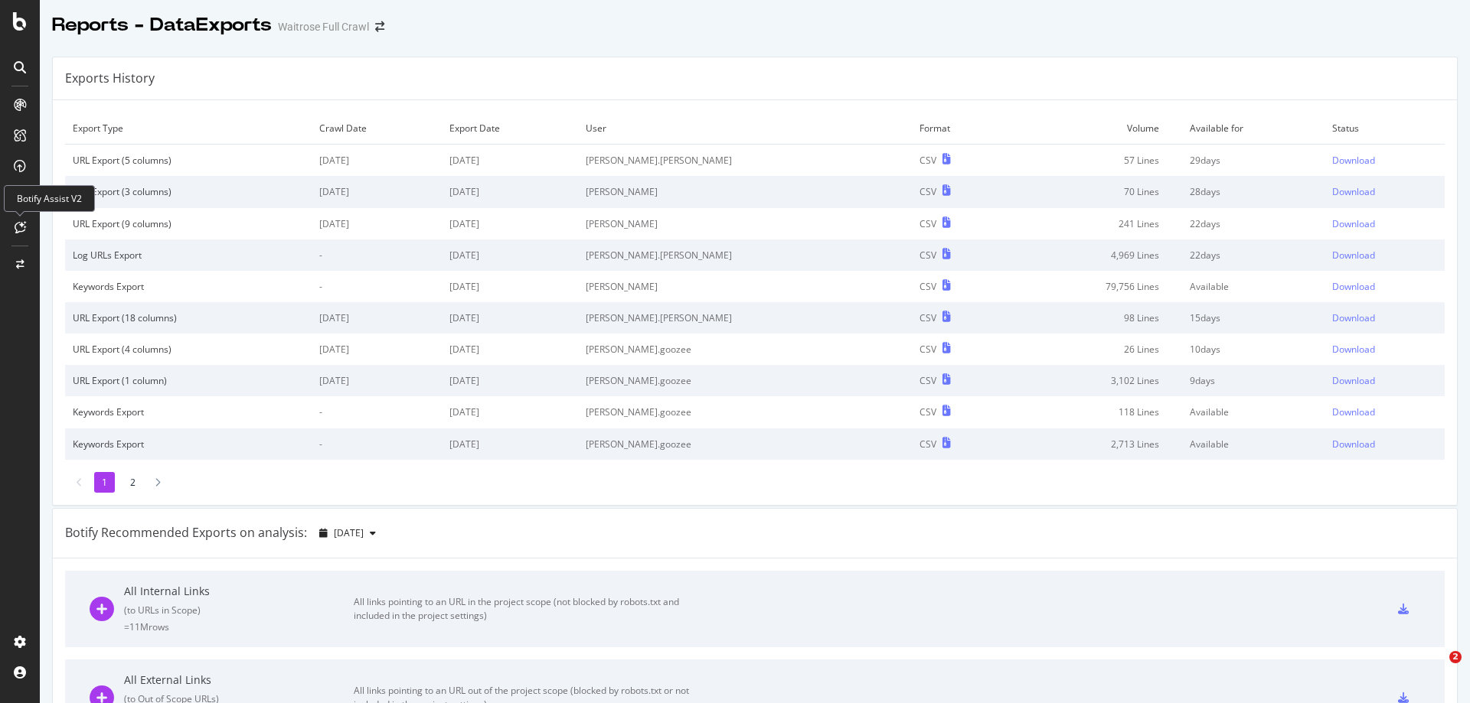  I want to click on li: 2, so click(132, 482).